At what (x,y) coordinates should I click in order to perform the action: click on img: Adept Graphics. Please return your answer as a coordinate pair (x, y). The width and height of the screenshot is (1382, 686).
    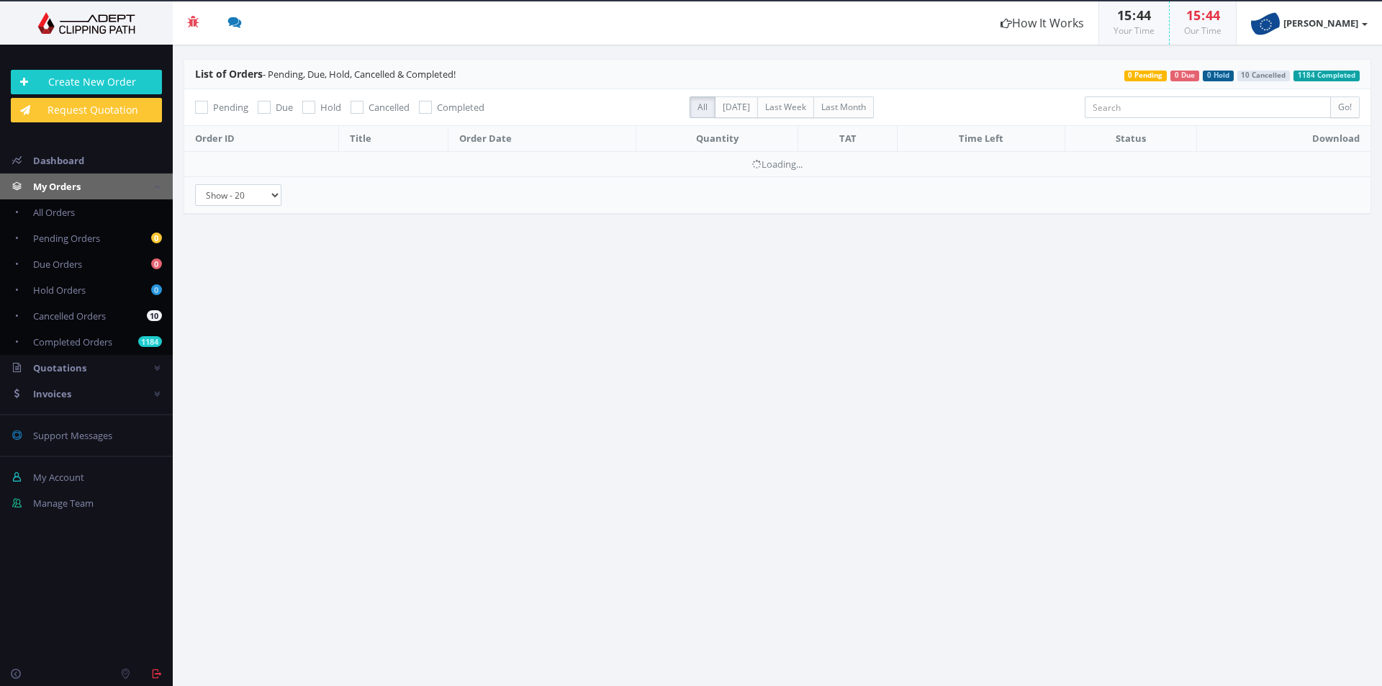
    Looking at the image, I should click on (86, 23).